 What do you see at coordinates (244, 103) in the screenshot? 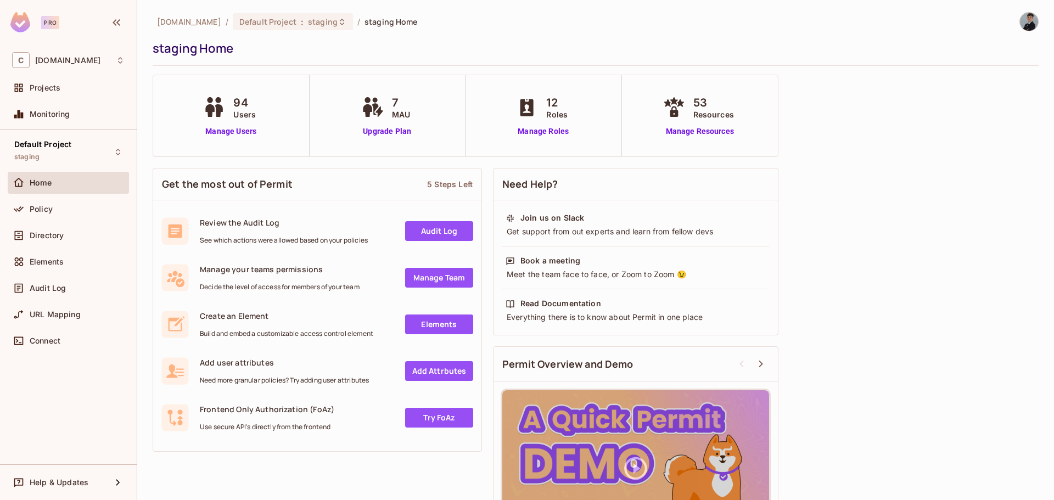
I see `span: 94` at bounding box center [244, 103].